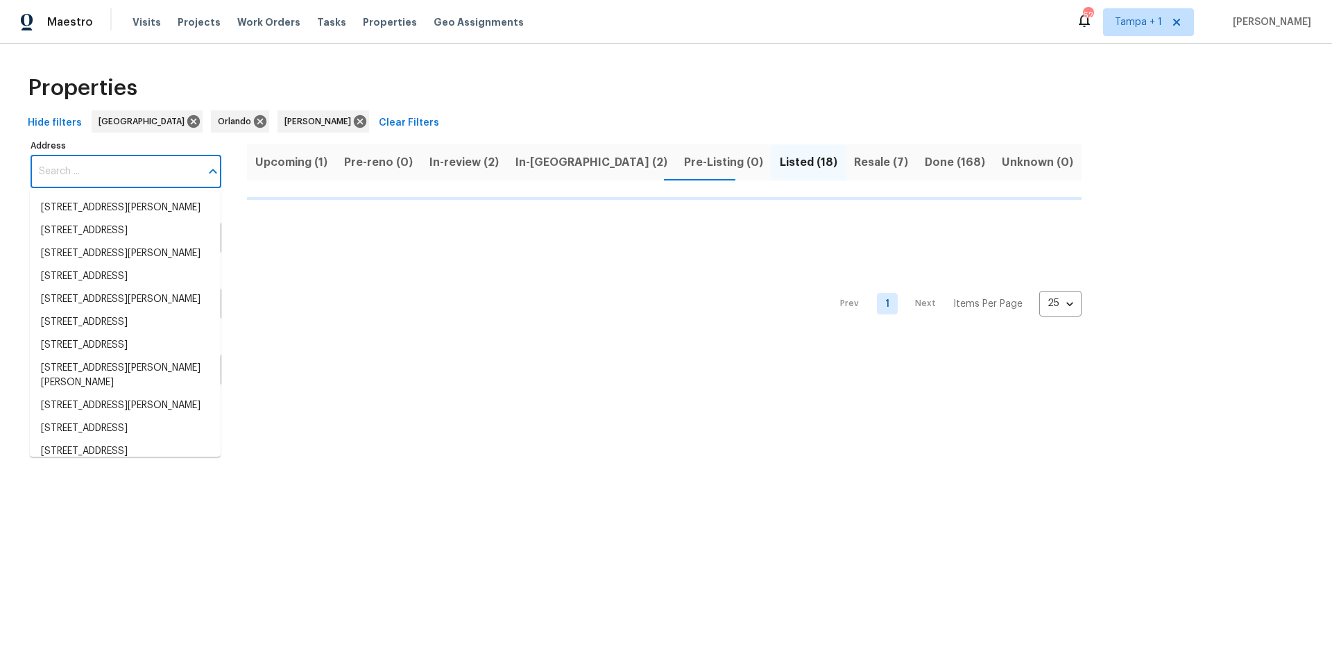 This screenshot has width=1332, height=665. What do you see at coordinates (1037, 162) in the screenshot?
I see `span: Unknown (0)` at bounding box center [1037, 162].